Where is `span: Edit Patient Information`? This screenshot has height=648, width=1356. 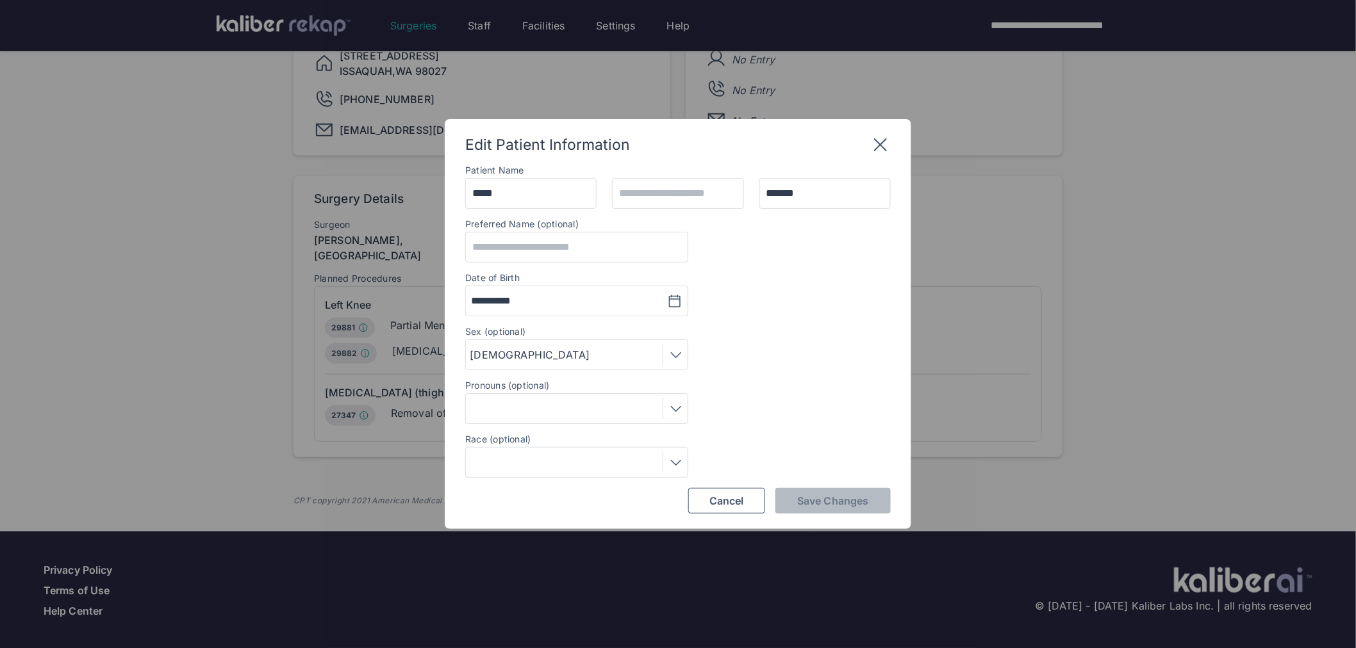
span: Edit Patient Information is located at coordinates (547, 145).